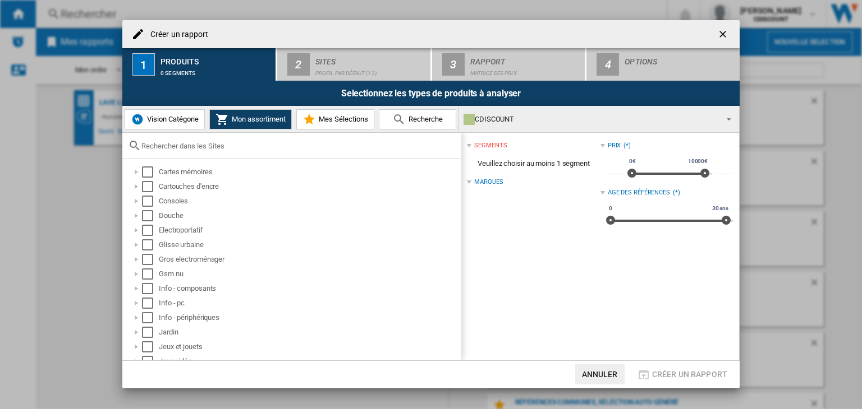 The width and height of the screenshot is (862, 409). What do you see at coordinates (342, 119) in the screenshot?
I see `span: Mes Sélections` at bounding box center [342, 119].